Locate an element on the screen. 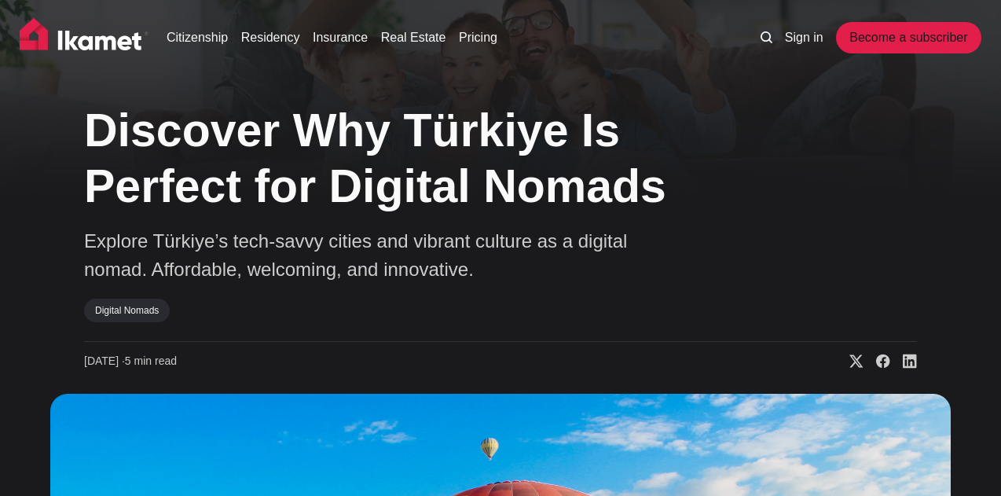 The image size is (1001, 496). a: Real Estate is located at coordinates (413, 38).